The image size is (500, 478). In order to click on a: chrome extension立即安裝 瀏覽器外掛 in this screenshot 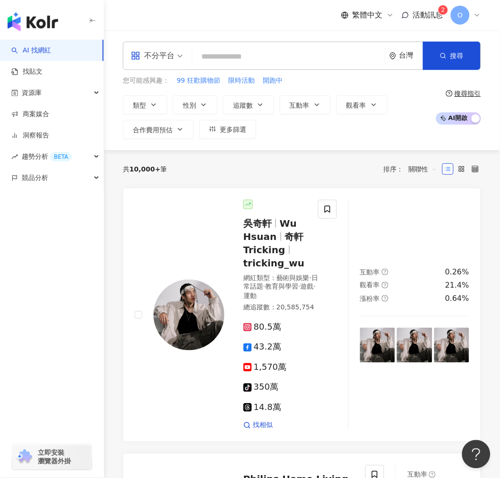, I will do `click(52, 457)`.